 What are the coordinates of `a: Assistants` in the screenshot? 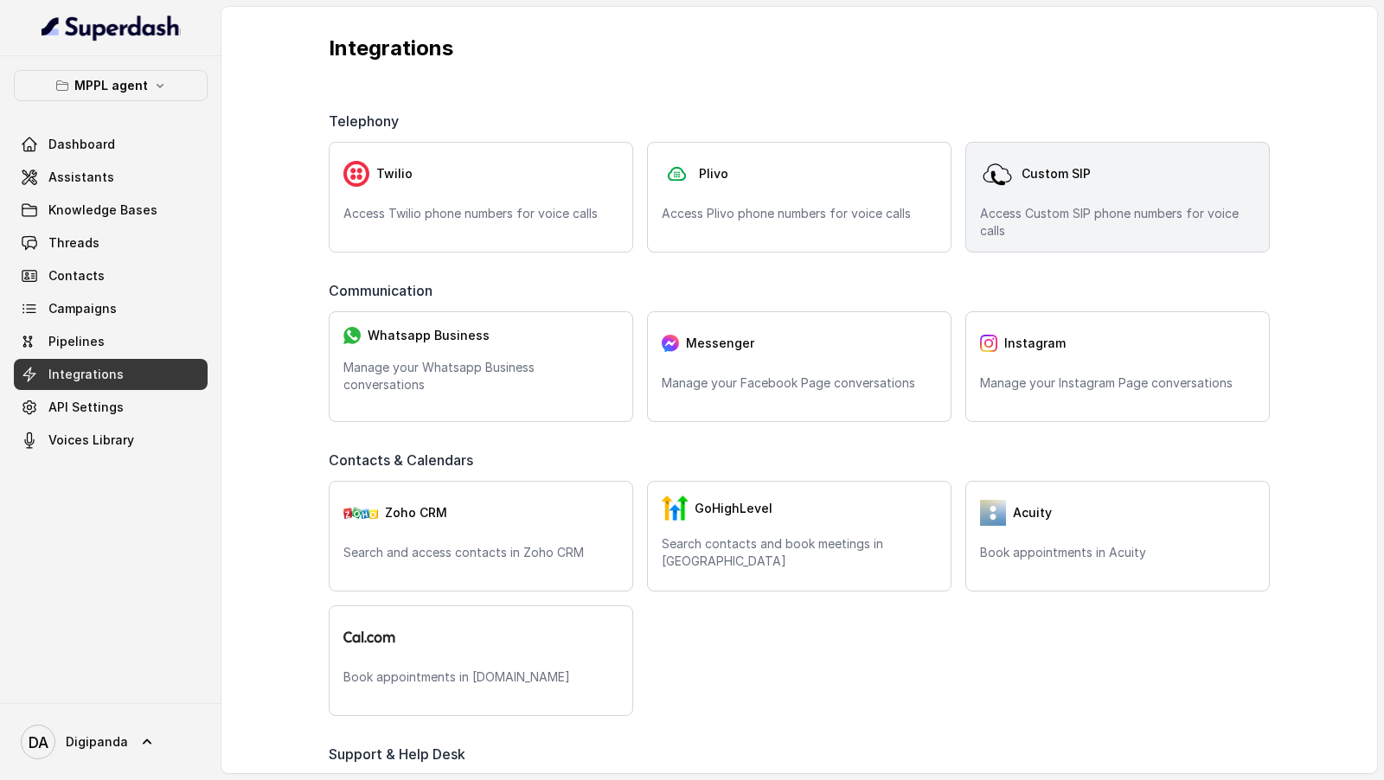 It's located at (111, 177).